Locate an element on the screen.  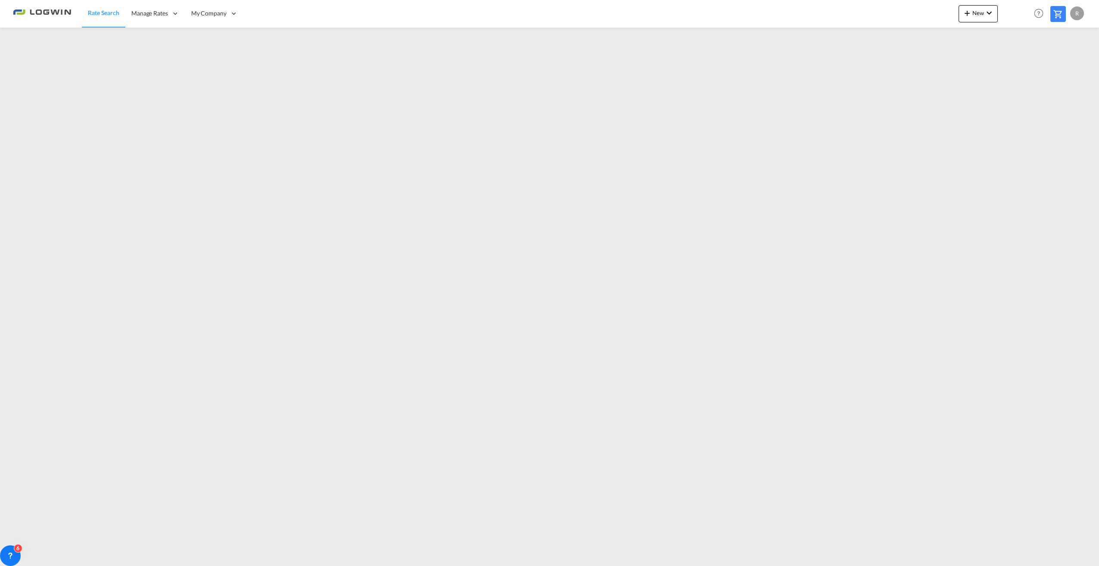
img: 2761ae10d95411efa20a1f5e0282d2d7.png is located at coordinates (42, 13).